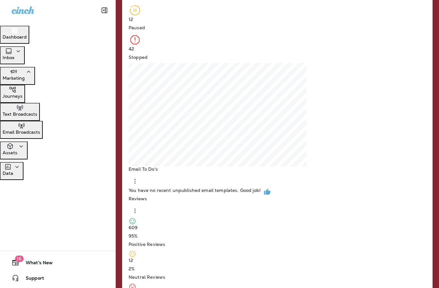 The height and width of the screenshot is (288, 439). I want to click on p: Dashboard, so click(14, 37).